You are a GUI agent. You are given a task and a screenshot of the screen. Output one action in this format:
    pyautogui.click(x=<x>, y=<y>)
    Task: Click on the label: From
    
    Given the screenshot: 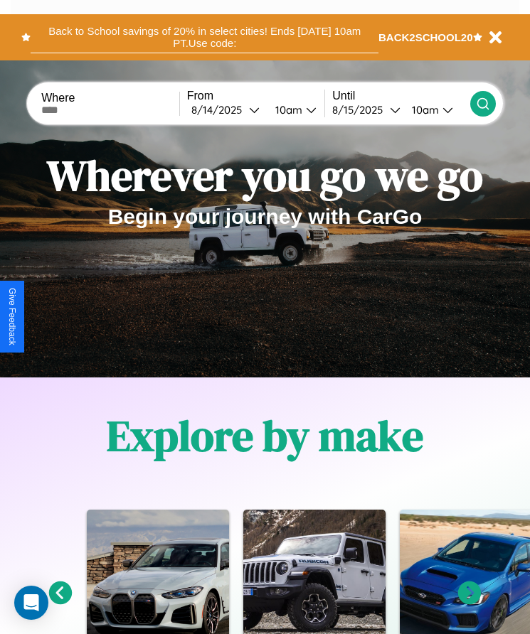 What is the action you would take?
    pyautogui.click(x=256, y=96)
    